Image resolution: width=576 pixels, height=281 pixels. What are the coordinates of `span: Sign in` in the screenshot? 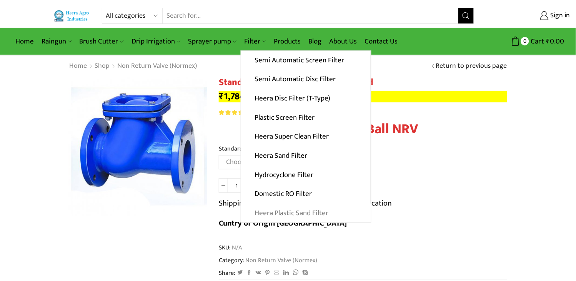 It's located at (560, 16).